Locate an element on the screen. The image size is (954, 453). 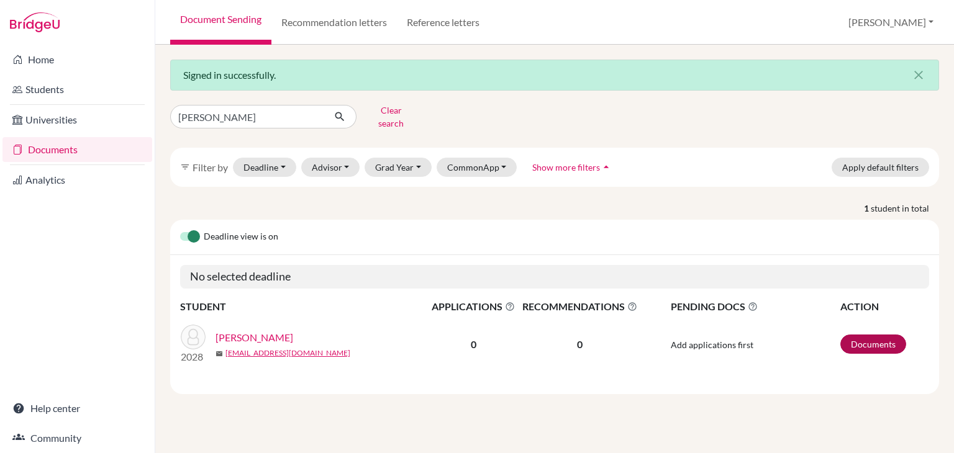
a: Analytics is located at coordinates (77, 180).